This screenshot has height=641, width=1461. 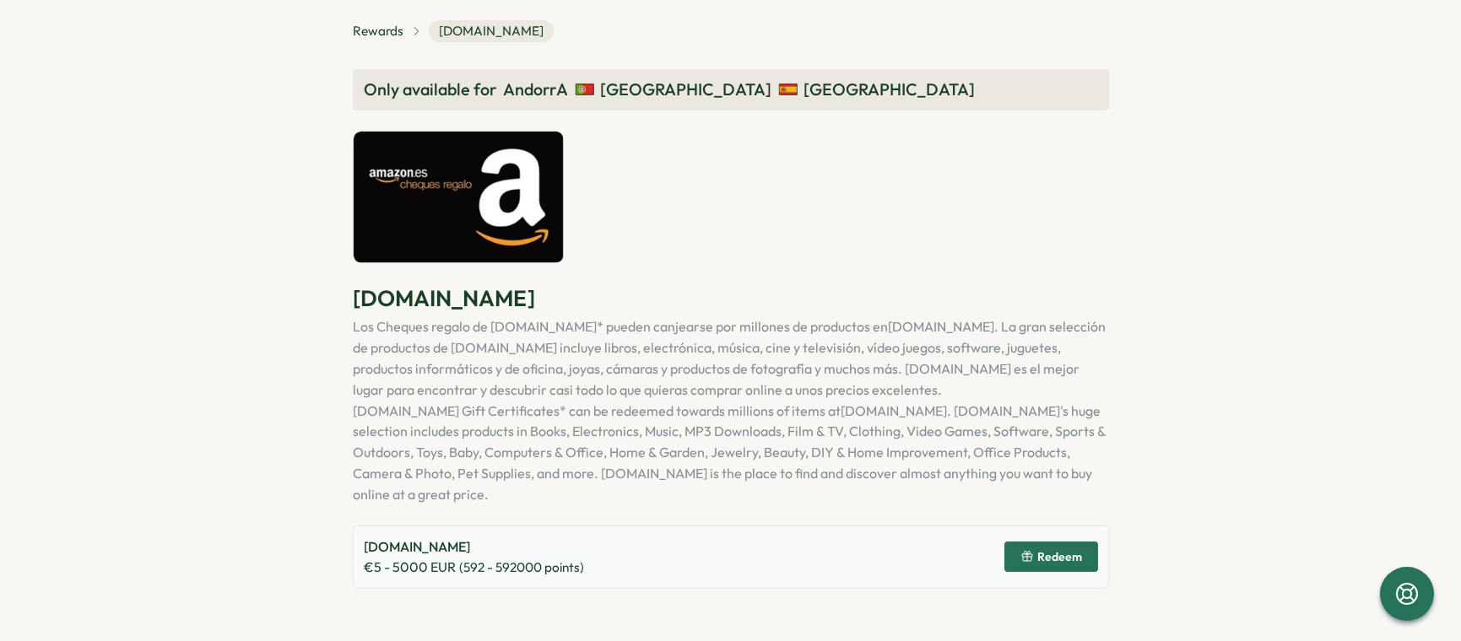 I want to click on button: Redeem, so click(x=1051, y=557).